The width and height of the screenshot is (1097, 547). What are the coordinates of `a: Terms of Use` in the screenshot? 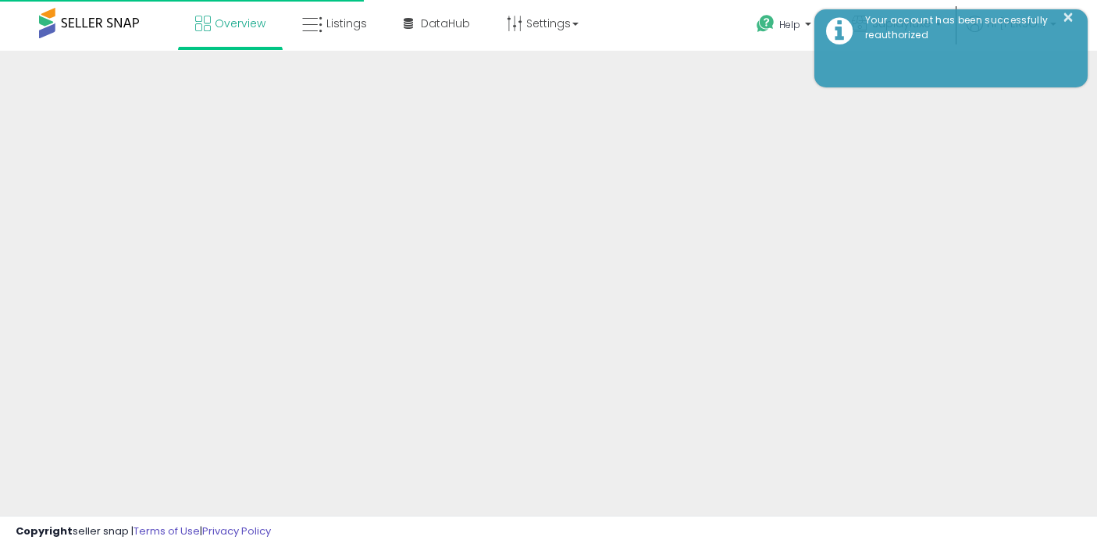 It's located at (166, 531).